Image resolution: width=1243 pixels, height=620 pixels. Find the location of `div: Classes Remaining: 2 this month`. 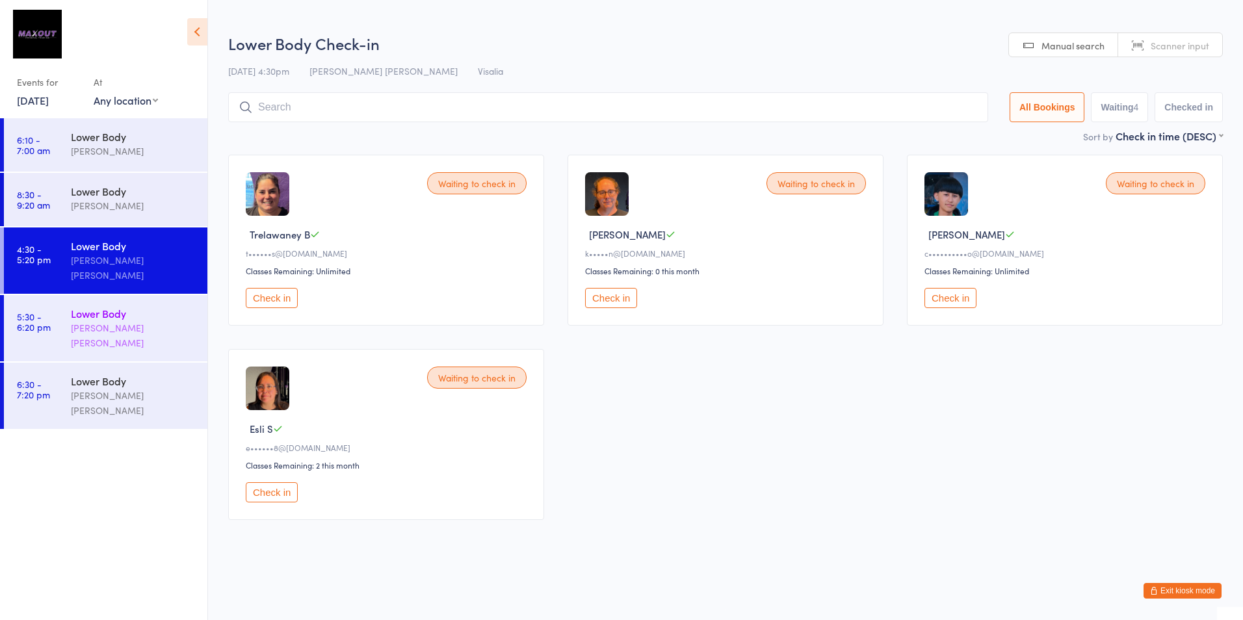

div: Classes Remaining: 2 this month is located at coordinates (388, 465).